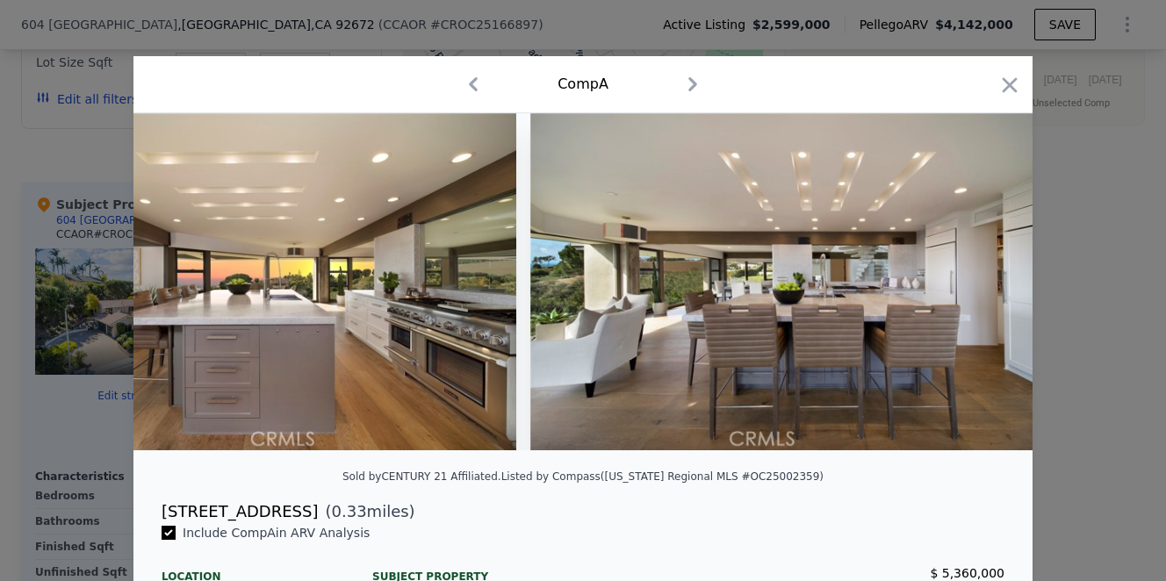  What do you see at coordinates (967, 573) in the screenshot?
I see `span: $ 5,360,000` at bounding box center [967, 573].